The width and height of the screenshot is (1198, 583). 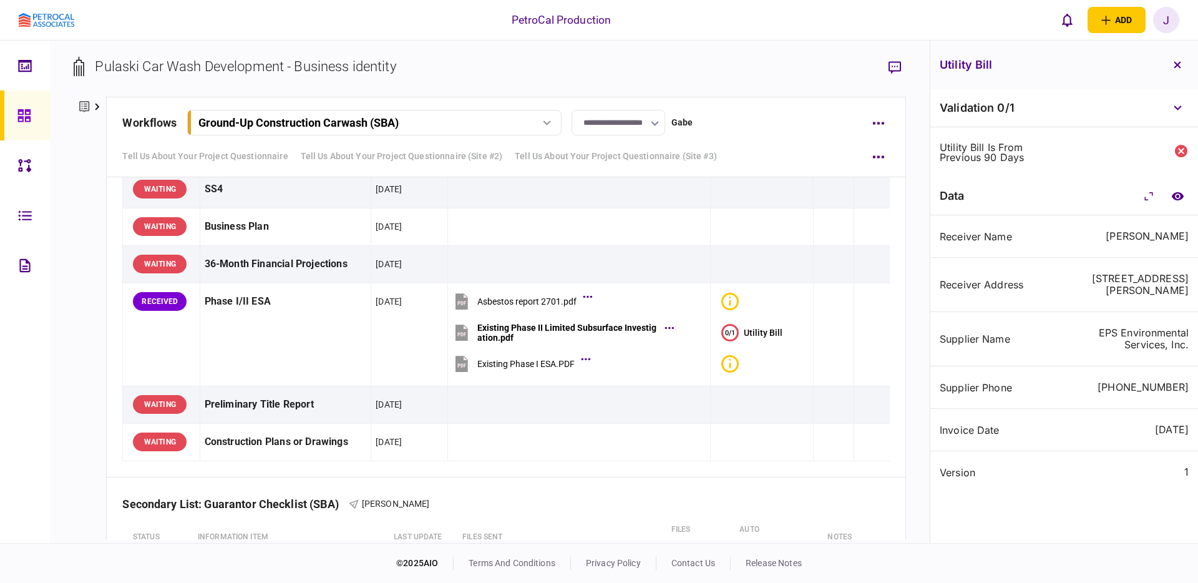 I want to click on a: terms and conditions, so click(x=512, y=563).